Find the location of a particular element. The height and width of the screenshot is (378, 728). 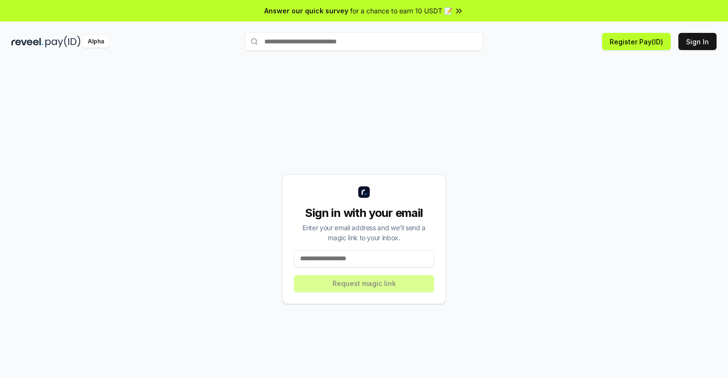

img: reveel_dark is located at coordinates (27, 41).